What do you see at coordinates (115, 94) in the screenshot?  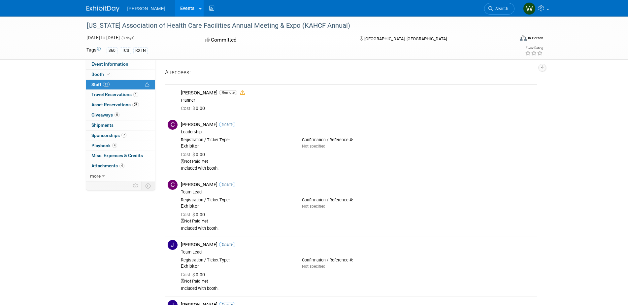 I see `span: Travel Reservations` at bounding box center [115, 94].